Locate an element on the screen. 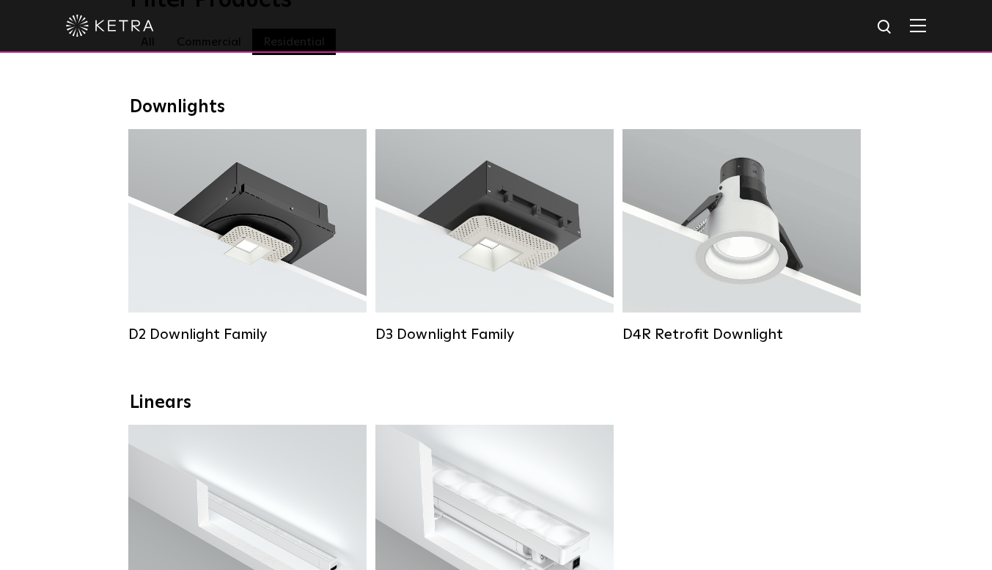  div: D2 Downlight Family is located at coordinates (247, 334).